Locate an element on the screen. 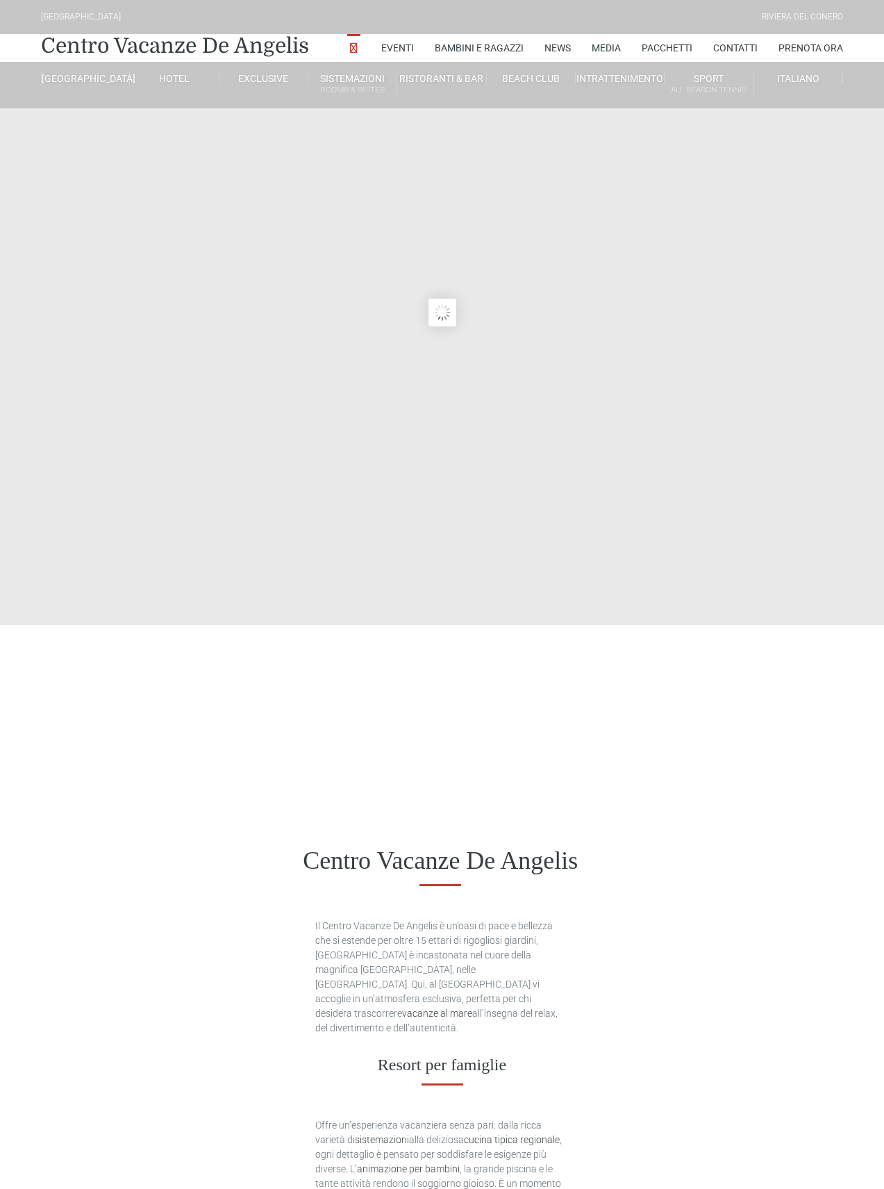  a: Italiano is located at coordinates (799, 78).